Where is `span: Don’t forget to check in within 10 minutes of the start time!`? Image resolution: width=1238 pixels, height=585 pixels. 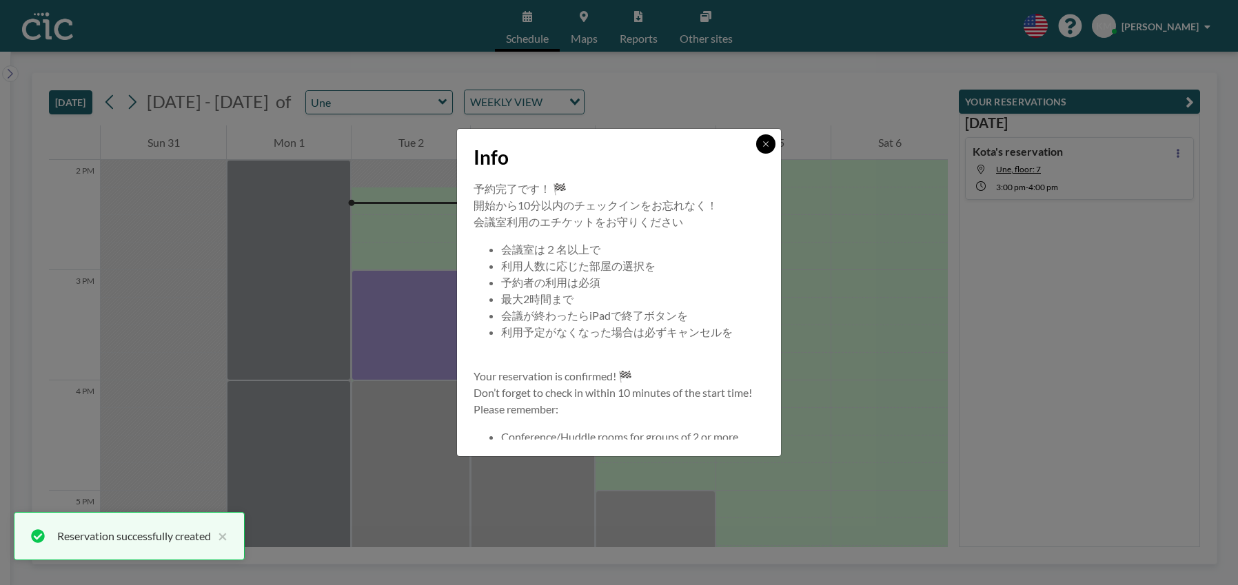
span: Don’t forget to check in within 10 minutes of the start time! is located at coordinates (613, 392).